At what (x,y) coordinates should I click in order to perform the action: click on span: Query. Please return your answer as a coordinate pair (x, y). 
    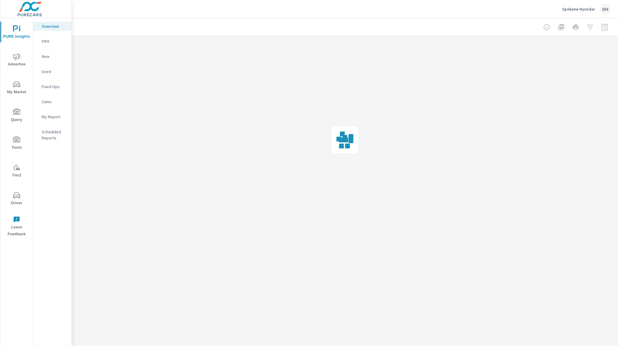
    Looking at the image, I should click on (17, 116).